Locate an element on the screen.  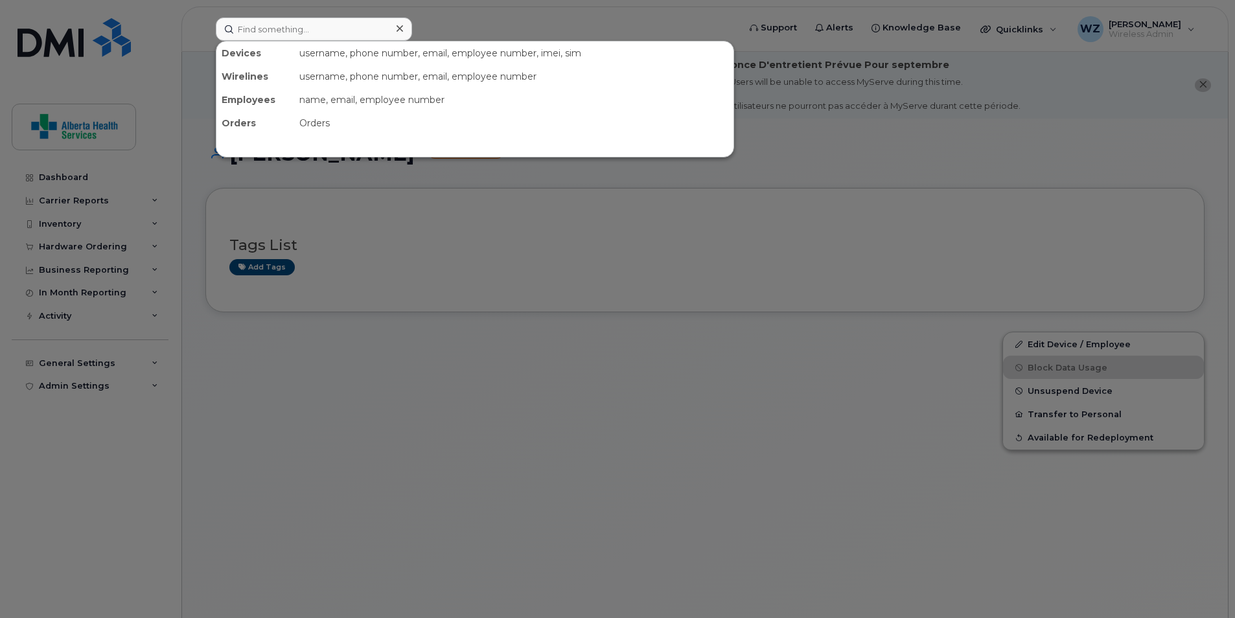
div: username, phone number, email, employee number, imei, sim is located at coordinates (514, 53).